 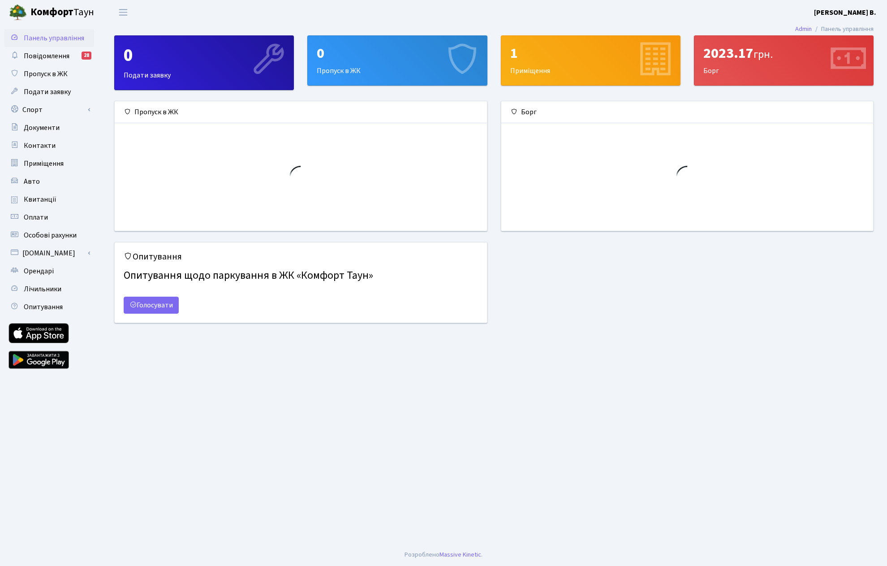 What do you see at coordinates (763, 54) in the screenshot?
I see `span: грн.` at bounding box center [763, 54].